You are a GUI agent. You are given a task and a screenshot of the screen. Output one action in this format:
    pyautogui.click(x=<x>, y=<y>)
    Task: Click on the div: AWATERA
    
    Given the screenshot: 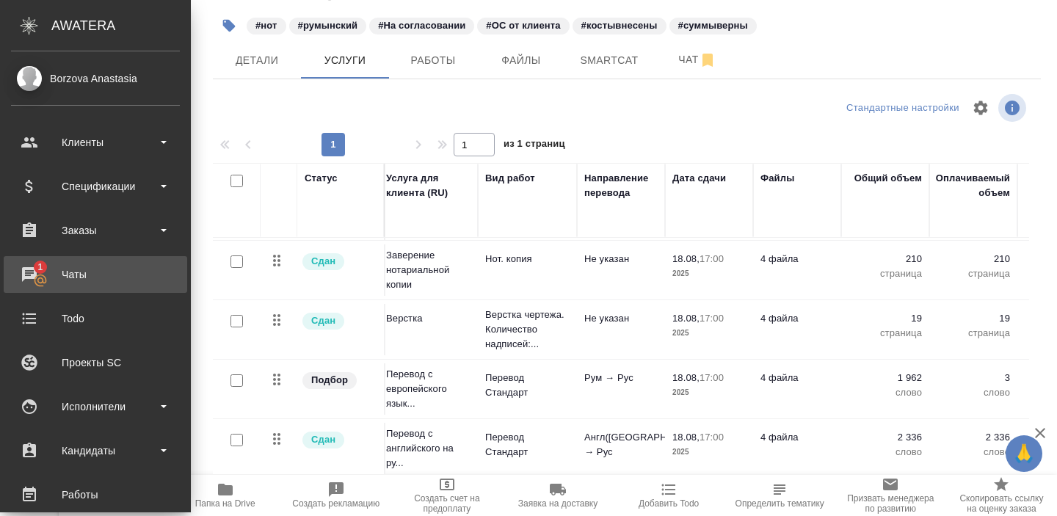 What is the action you would take?
    pyautogui.click(x=121, y=26)
    